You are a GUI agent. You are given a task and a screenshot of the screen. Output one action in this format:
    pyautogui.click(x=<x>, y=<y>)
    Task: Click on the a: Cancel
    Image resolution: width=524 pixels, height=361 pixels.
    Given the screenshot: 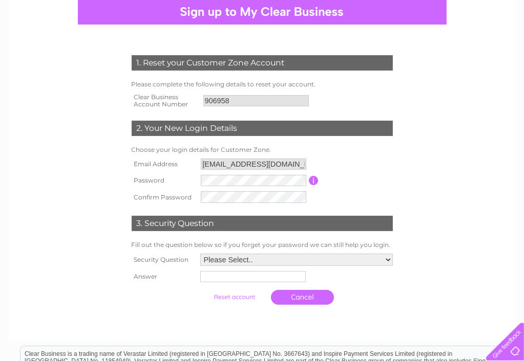 What is the action you would take?
    pyautogui.click(x=302, y=297)
    